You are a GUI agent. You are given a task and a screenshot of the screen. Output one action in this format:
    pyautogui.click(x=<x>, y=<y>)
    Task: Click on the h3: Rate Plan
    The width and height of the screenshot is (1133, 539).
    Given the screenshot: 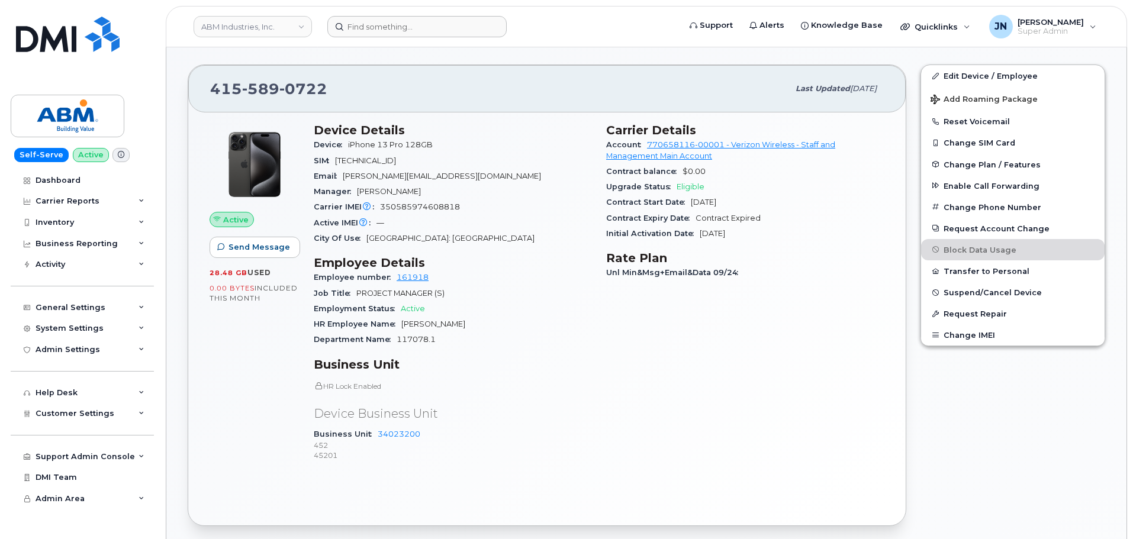 What is the action you would take?
    pyautogui.click(x=745, y=258)
    